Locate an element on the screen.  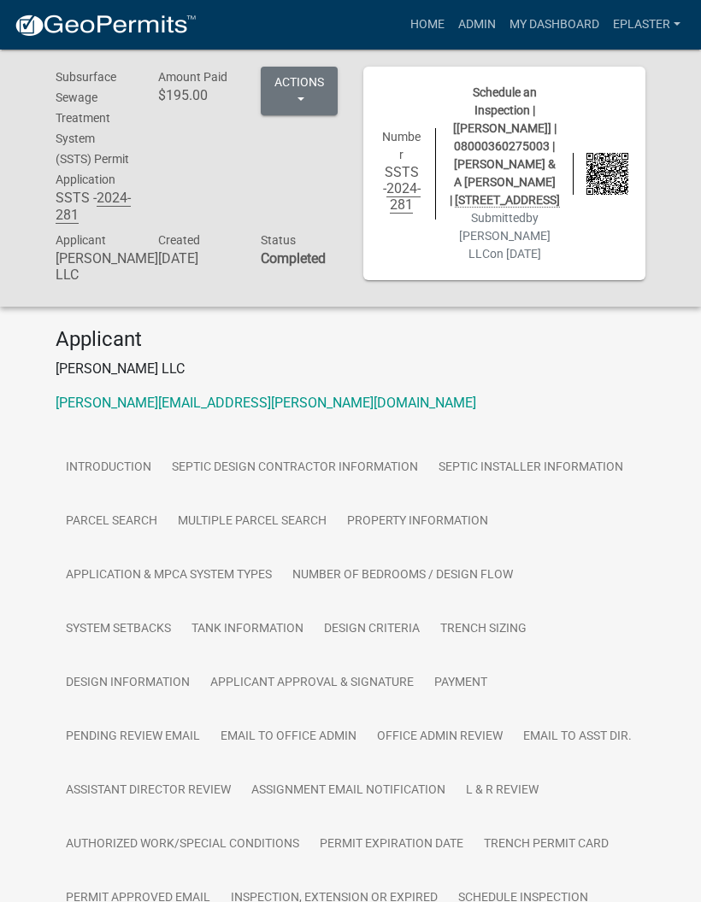
a: Office Admin Review is located at coordinates (439, 737).